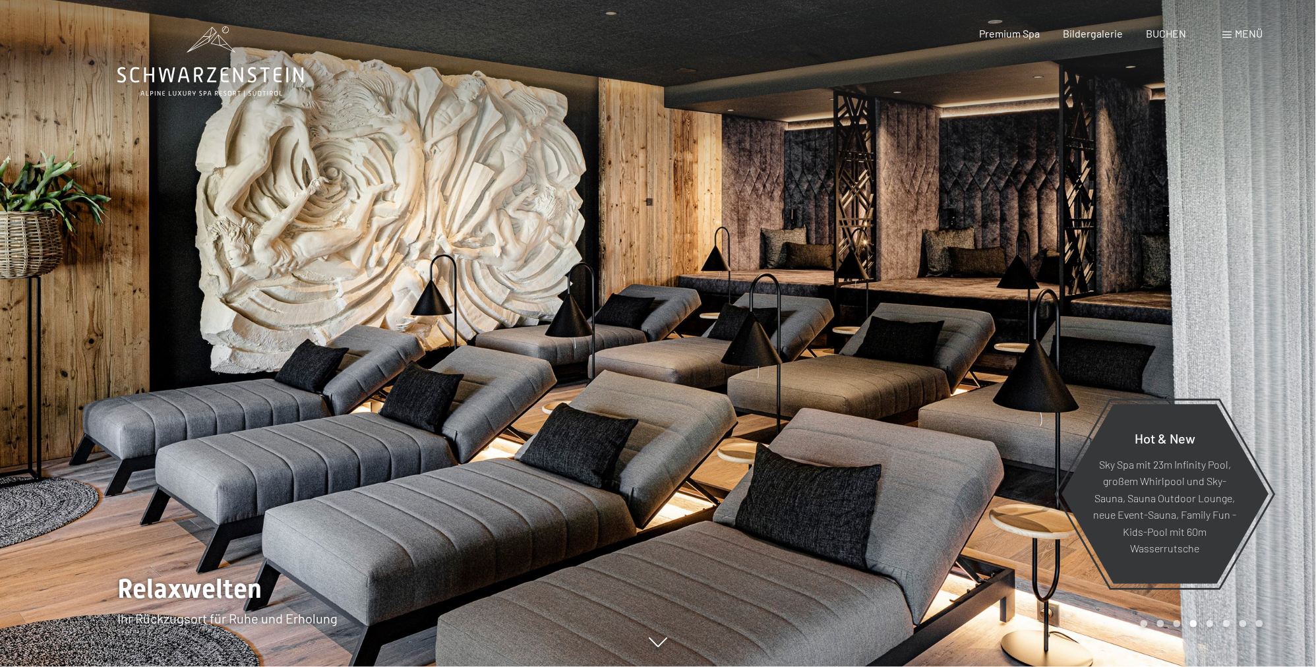 This screenshot has height=667, width=1316. I want to click on a: Bildergalerie, so click(1093, 33).